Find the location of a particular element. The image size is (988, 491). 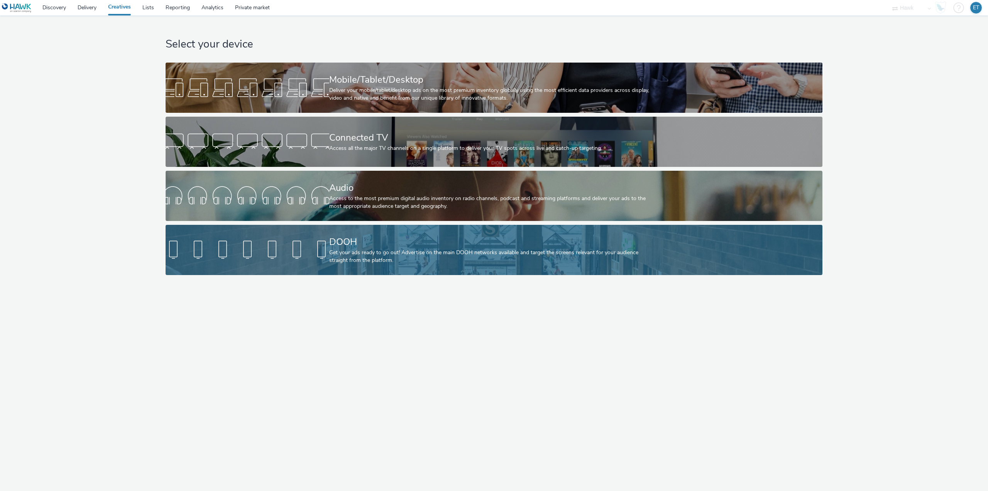

div: Connected TV is located at coordinates (492, 137).